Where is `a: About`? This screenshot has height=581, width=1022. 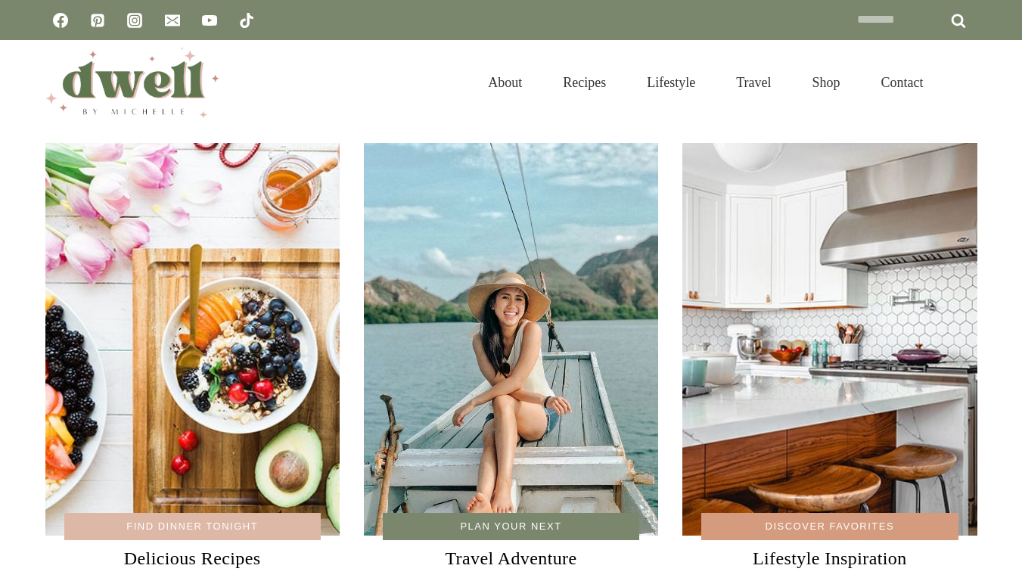
a: About is located at coordinates (505, 82).